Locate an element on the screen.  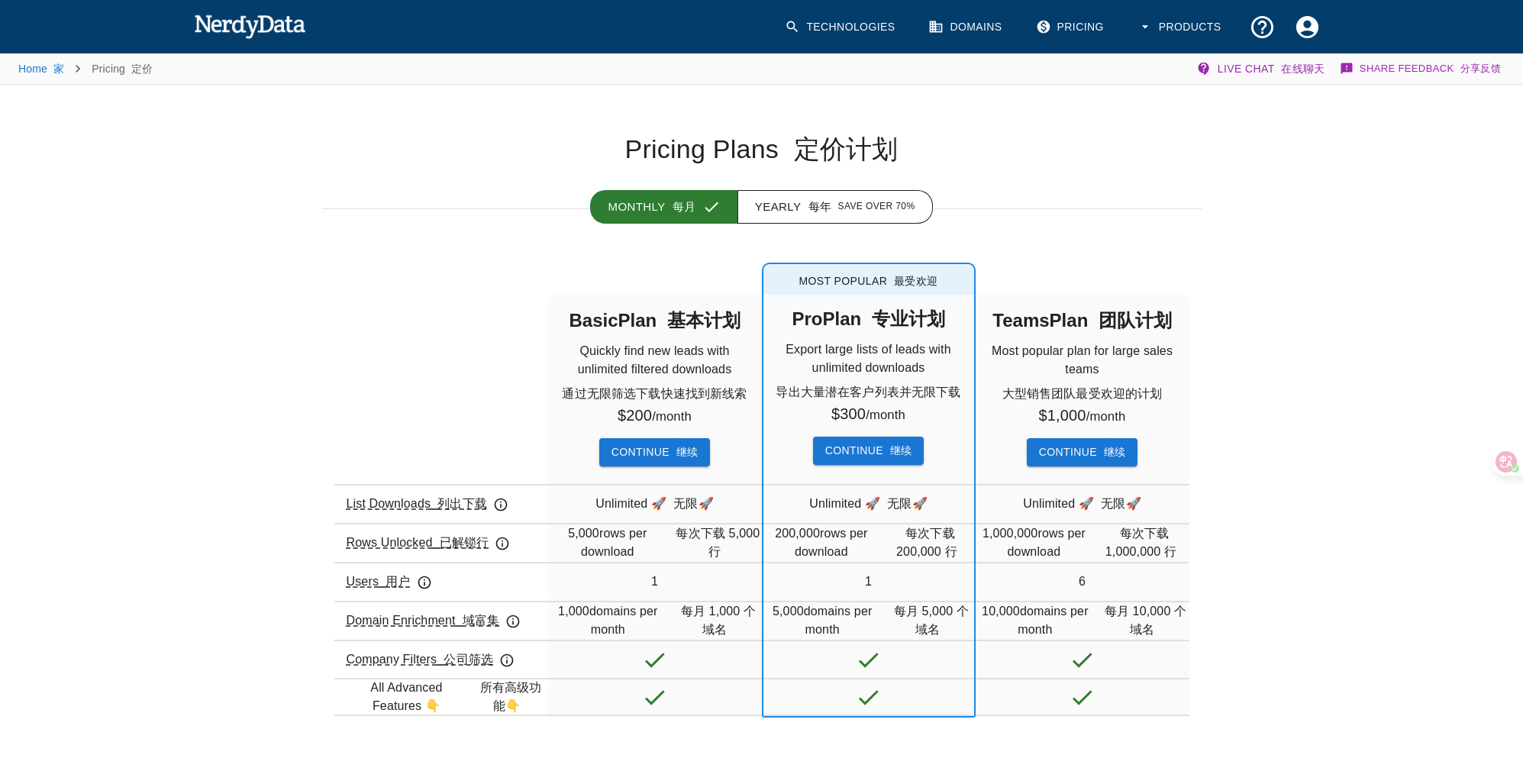
div: 5,000 domains per month is located at coordinates (869, 619).